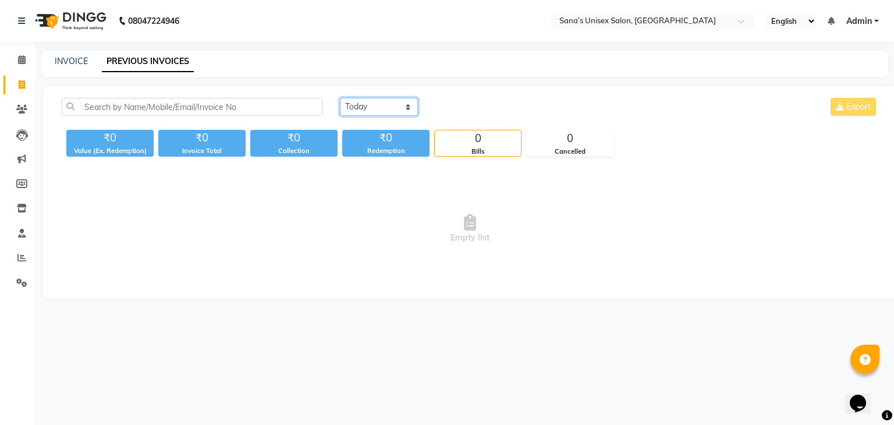  I want to click on img: logo, so click(69, 21).